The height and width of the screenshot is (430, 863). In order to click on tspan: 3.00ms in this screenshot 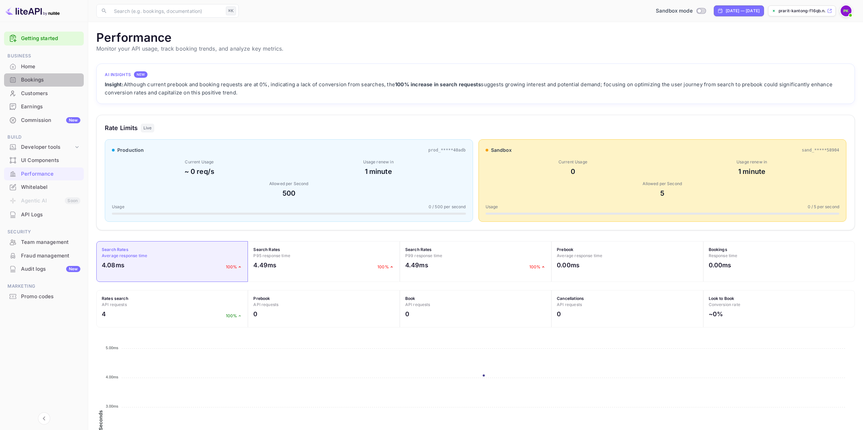, I will do `click(112, 406)`.